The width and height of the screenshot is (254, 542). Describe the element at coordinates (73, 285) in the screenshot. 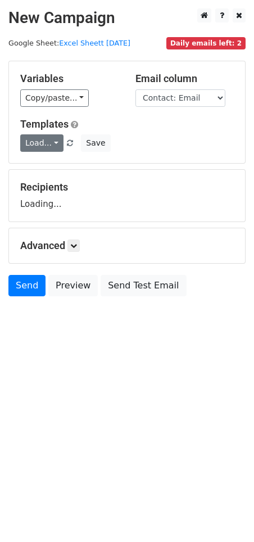

I see `a: Preview` at that location.